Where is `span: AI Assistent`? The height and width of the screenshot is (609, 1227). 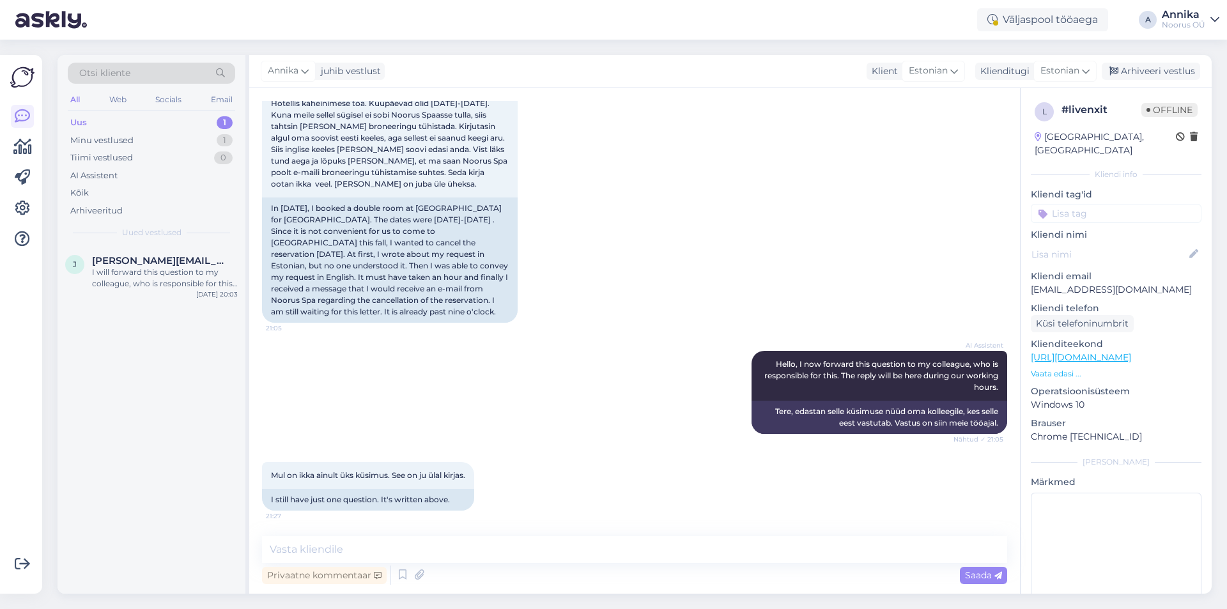
span: AI Assistent is located at coordinates (979, 345).